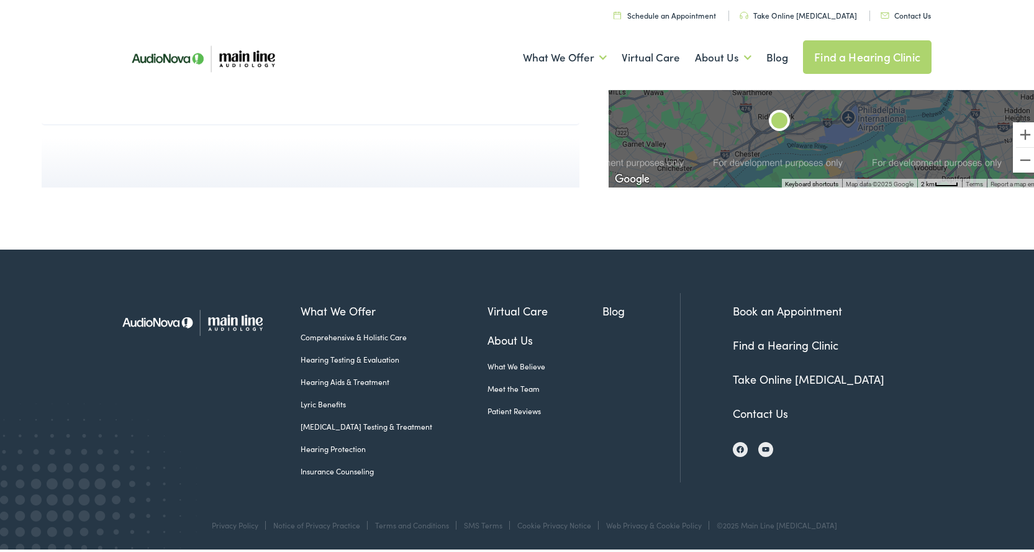  I want to click on img: Google, so click(632, 177).